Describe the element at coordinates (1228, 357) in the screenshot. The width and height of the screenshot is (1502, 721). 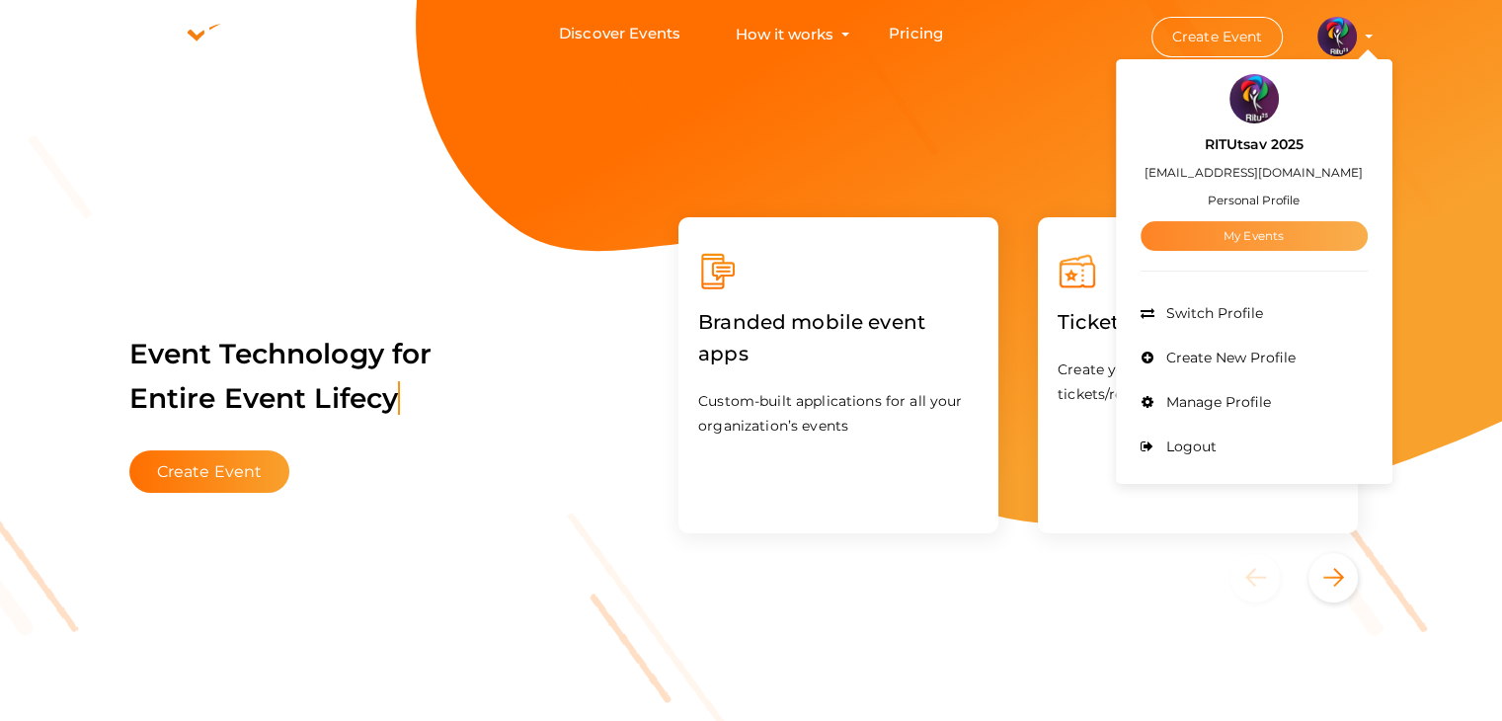
I see `span: Create New Profile` at that location.